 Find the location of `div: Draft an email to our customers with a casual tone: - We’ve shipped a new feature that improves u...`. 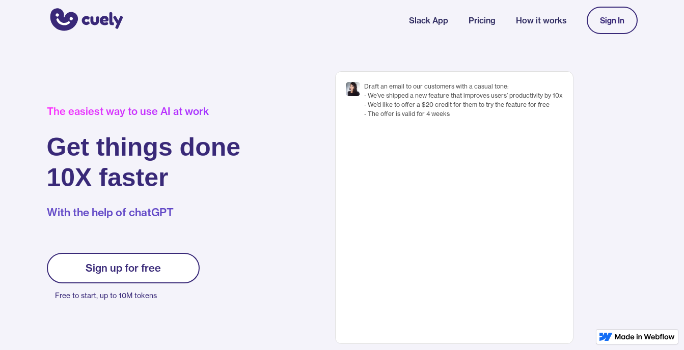

div: Draft an email to our customers with a casual tone: - We’ve shipped a new feature that improves u... is located at coordinates (463, 100).